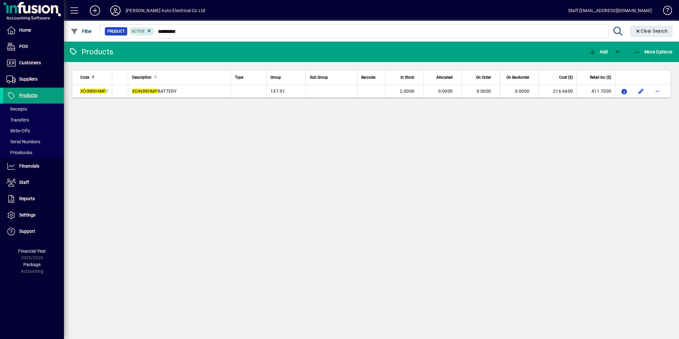 Image resolution: width=679 pixels, height=339 pixels. Describe the element at coordinates (23, 46) in the screenshot. I see `span: POS` at that location.